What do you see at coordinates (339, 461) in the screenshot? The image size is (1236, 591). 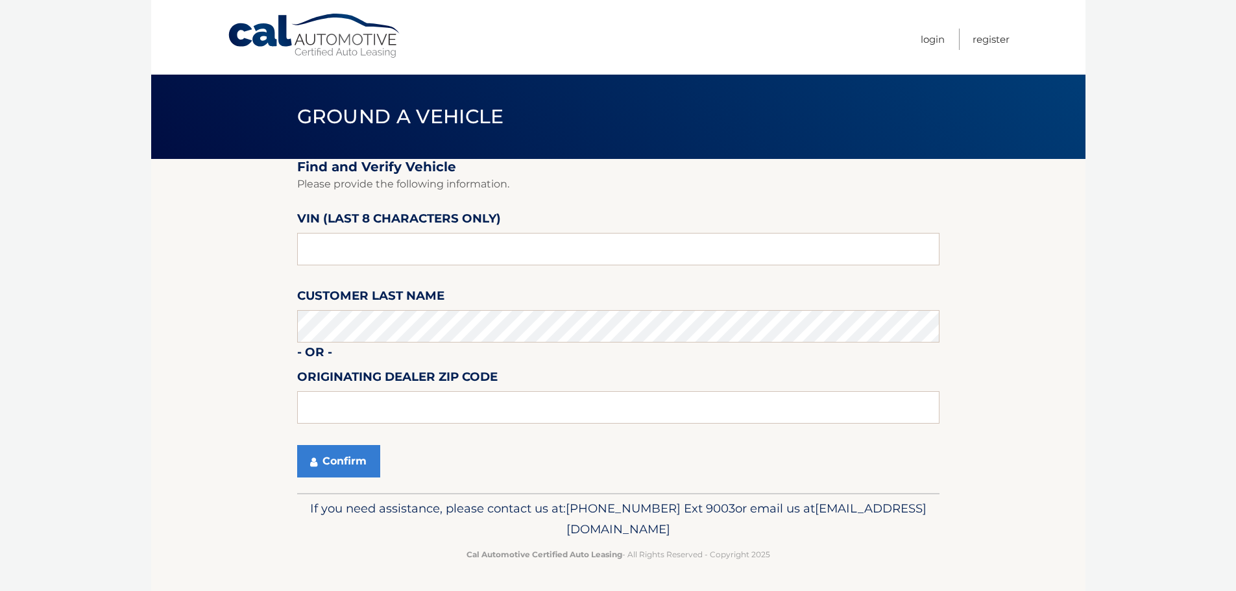 I see `button: Confirm` at bounding box center [339, 461].